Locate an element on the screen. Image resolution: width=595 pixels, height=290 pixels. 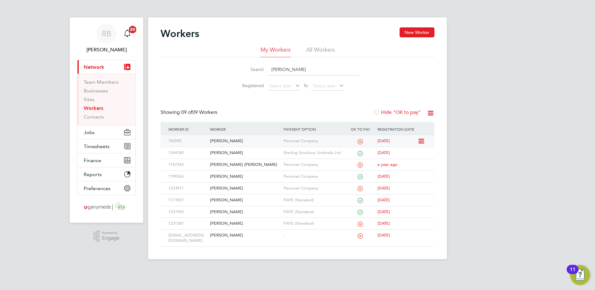
span: Timesheets is located at coordinates (97, 146).